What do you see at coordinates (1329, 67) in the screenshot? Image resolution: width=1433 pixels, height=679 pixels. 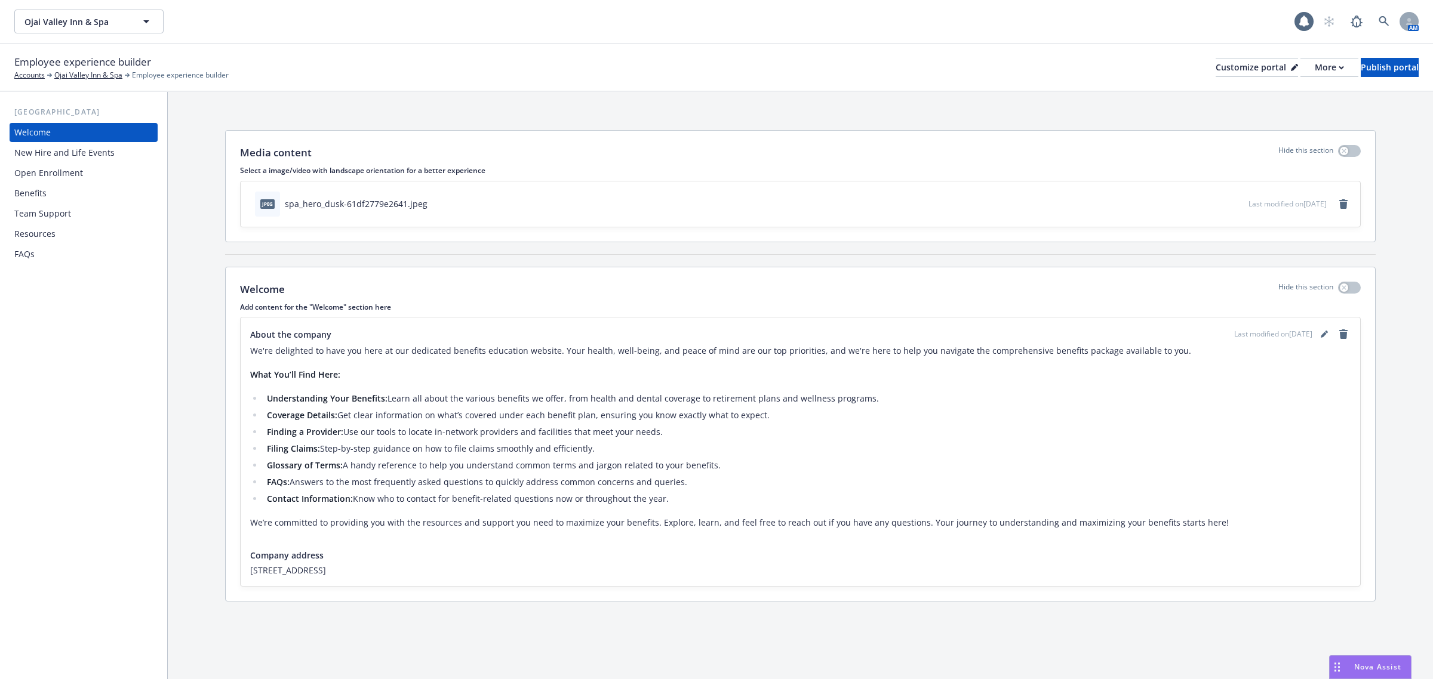 I see `div: More` at bounding box center [1329, 67].